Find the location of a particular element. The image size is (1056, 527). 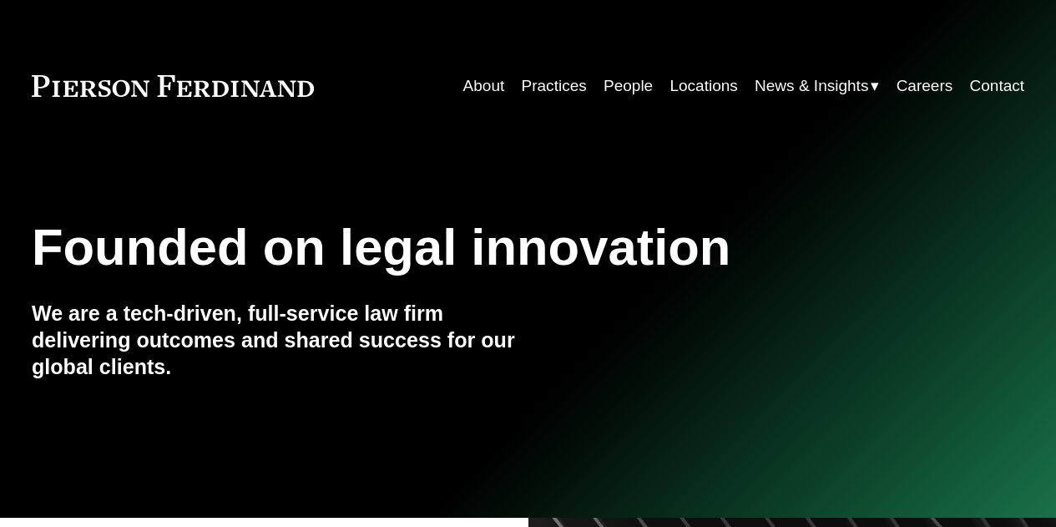

h4: We are a tech-driven, full-service law firm delivering outcomes and shared success for our global... is located at coordinates (280, 341).